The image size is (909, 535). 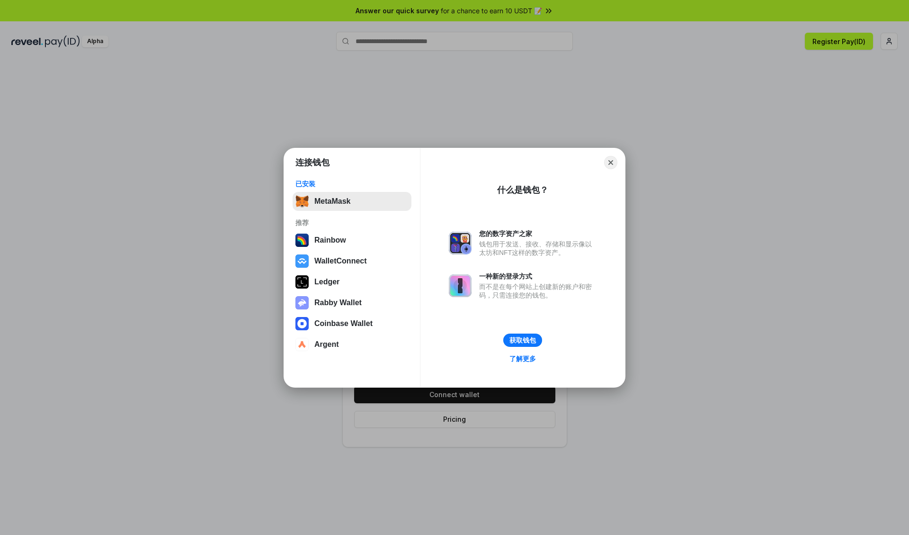 I want to click on button: Argent, so click(x=352, y=344).